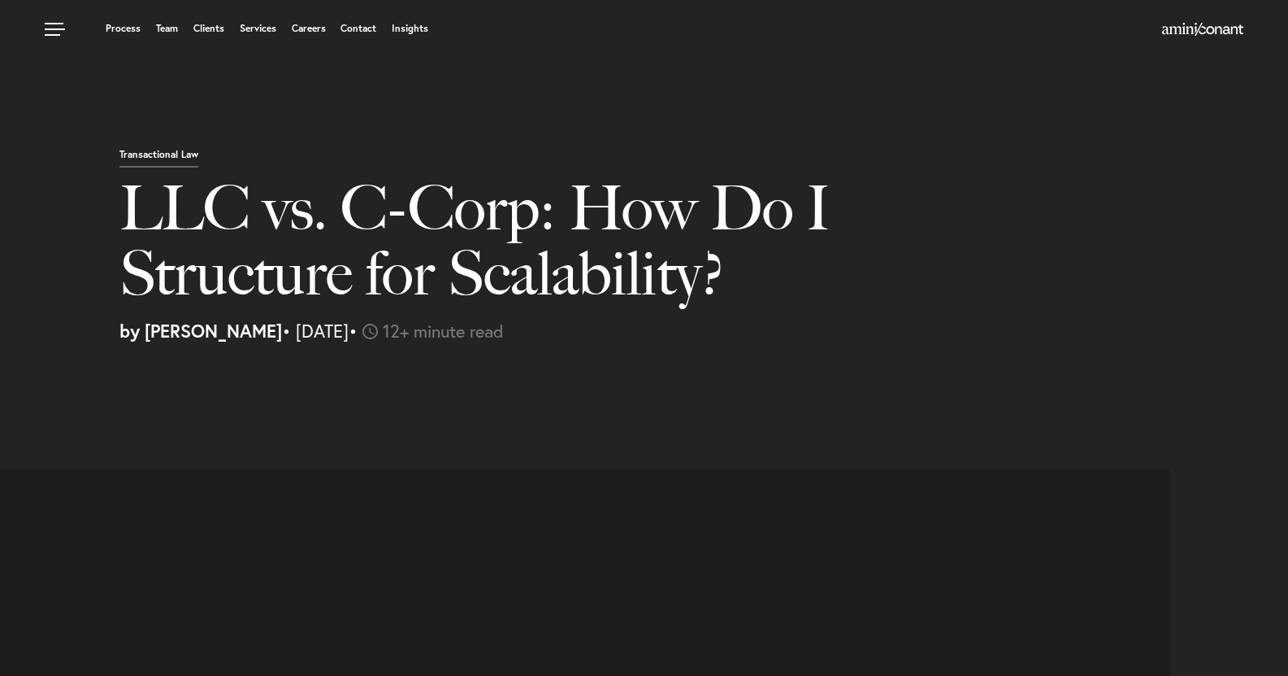 This screenshot has height=676, width=1288. What do you see at coordinates (410, 28) in the screenshot?
I see `a: Insights` at bounding box center [410, 28].